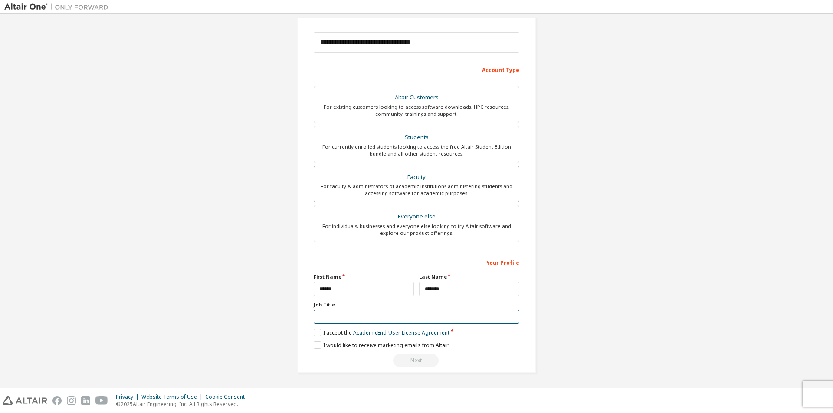 Image resolution: width=833 pixels, height=413 pixels. What do you see at coordinates (71, 401) in the screenshot?
I see `img: instagram.svg` at bounding box center [71, 401].